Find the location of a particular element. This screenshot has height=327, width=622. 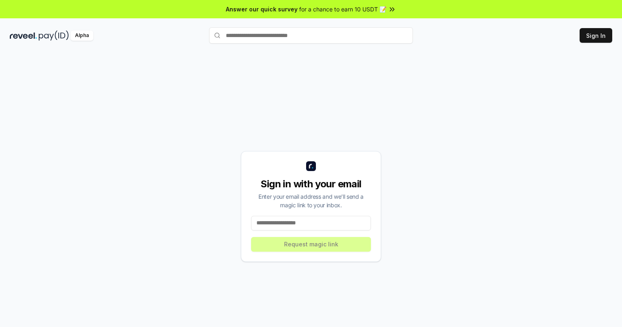

div: Sign in with your email is located at coordinates (311, 184).